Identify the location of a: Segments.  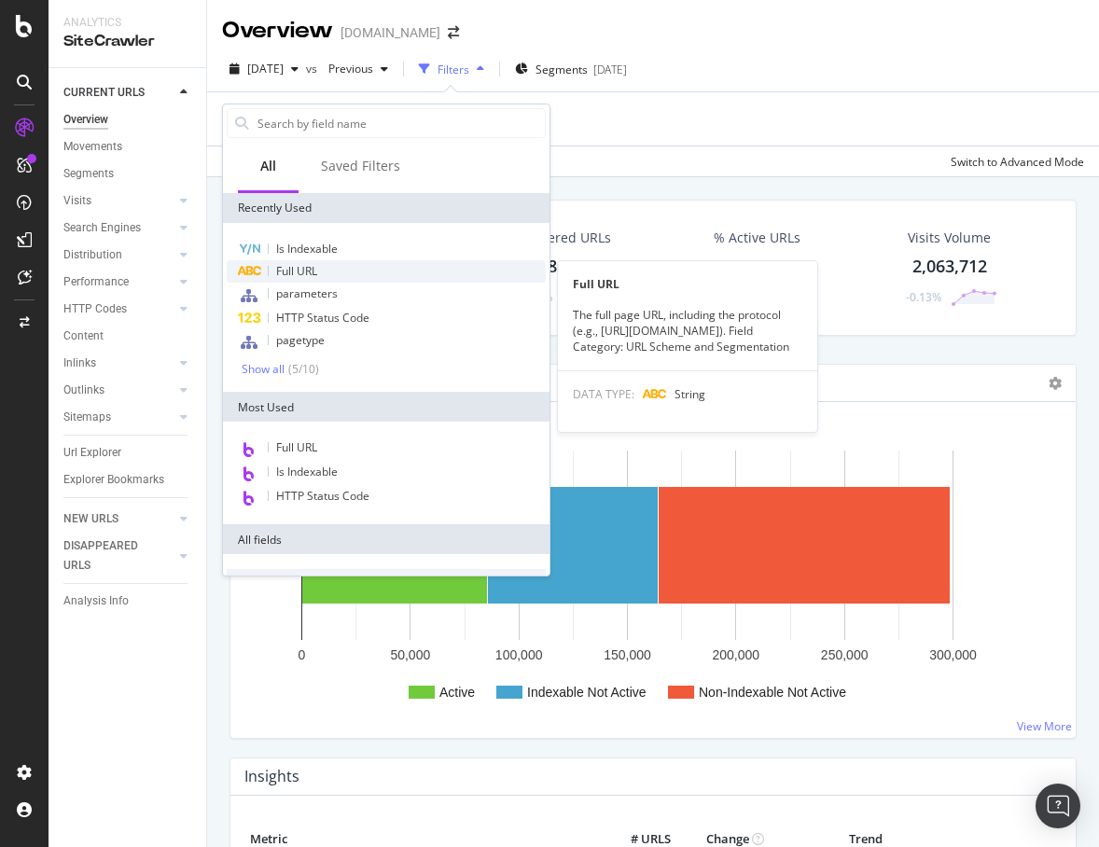
(128, 173).